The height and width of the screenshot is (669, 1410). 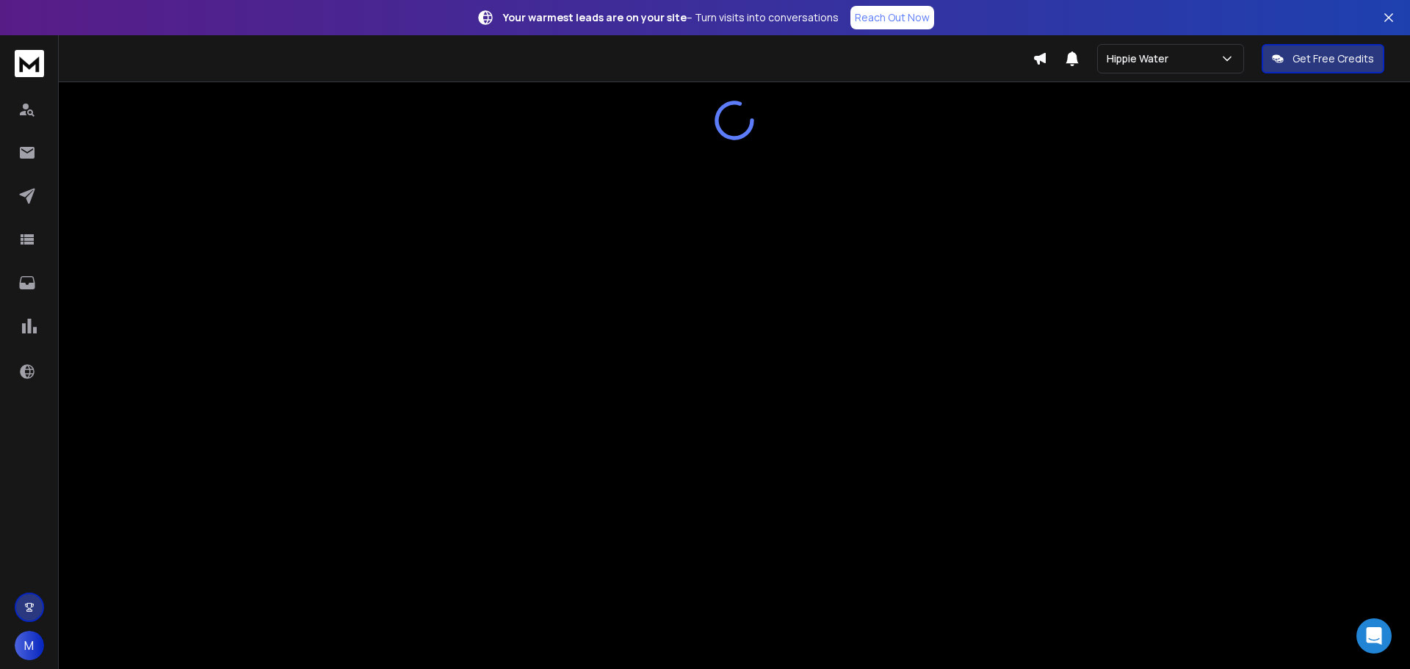 What do you see at coordinates (595, 17) in the screenshot?
I see `strong: Your warmest leads are on your site` at bounding box center [595, 17].